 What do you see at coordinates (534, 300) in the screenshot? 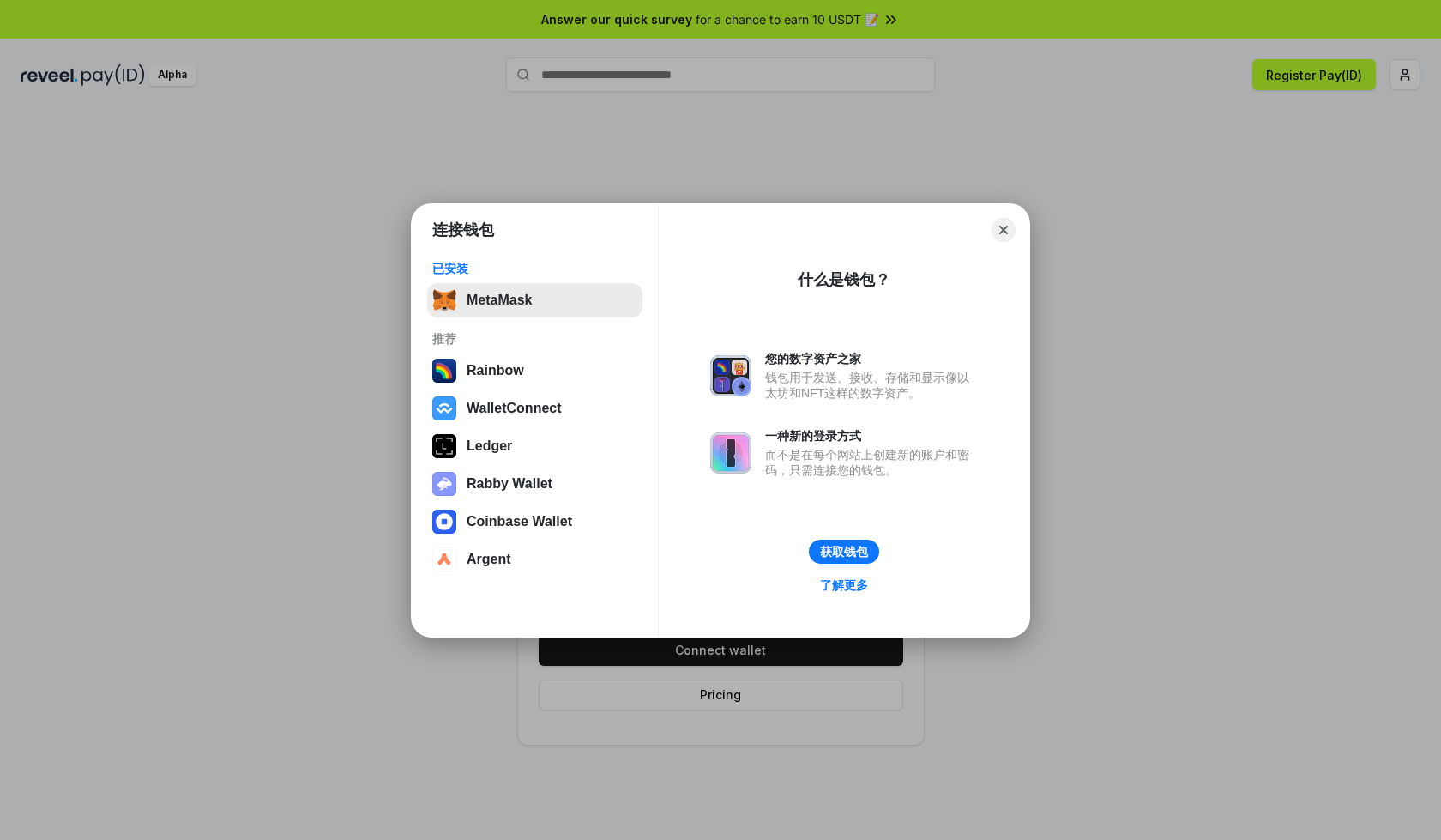
I see `button: MetaMask` at bounding box center [534, 300].